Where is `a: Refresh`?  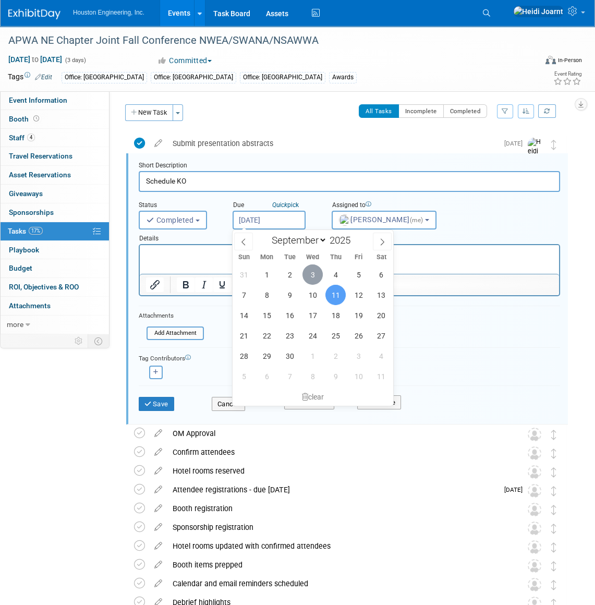
a: Refresh is located at coordinates (547, 111).